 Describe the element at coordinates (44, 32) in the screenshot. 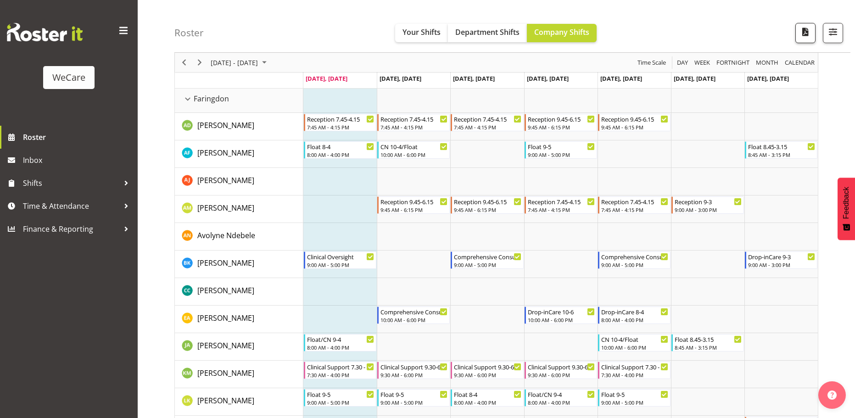

I see `img: Rosterit website logo` at that location.